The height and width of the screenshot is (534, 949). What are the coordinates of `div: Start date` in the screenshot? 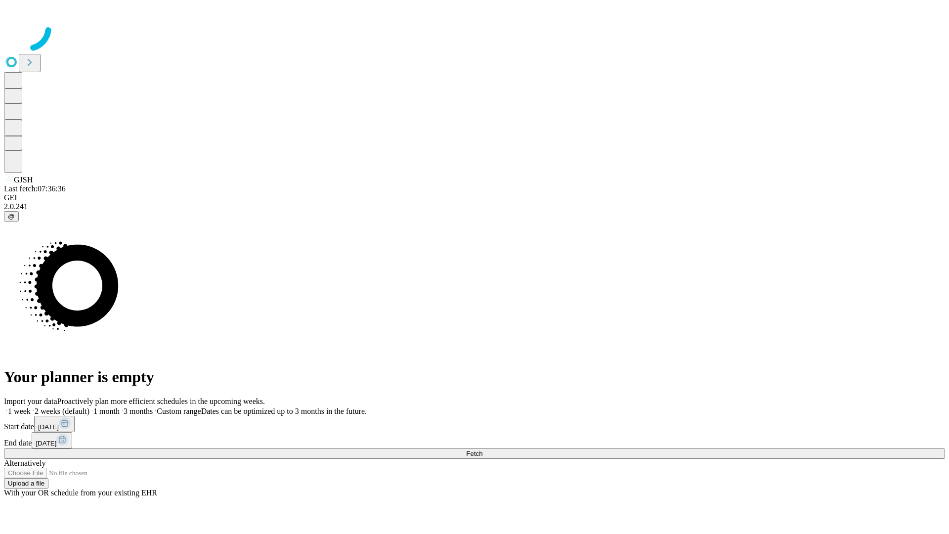 It's located at (475, 424).